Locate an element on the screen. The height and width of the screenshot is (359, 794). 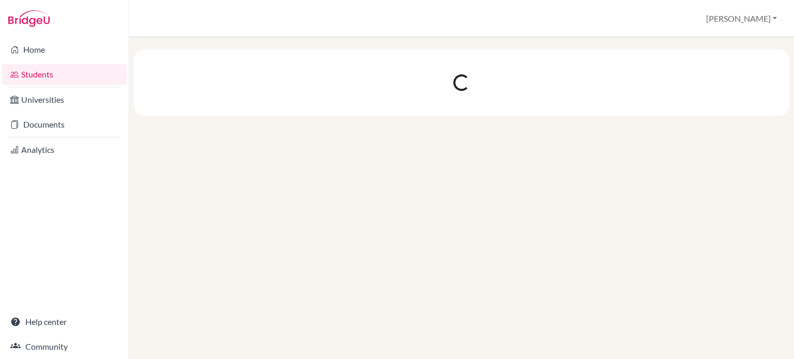
a: Analytics is located at coordinates (64, 150).